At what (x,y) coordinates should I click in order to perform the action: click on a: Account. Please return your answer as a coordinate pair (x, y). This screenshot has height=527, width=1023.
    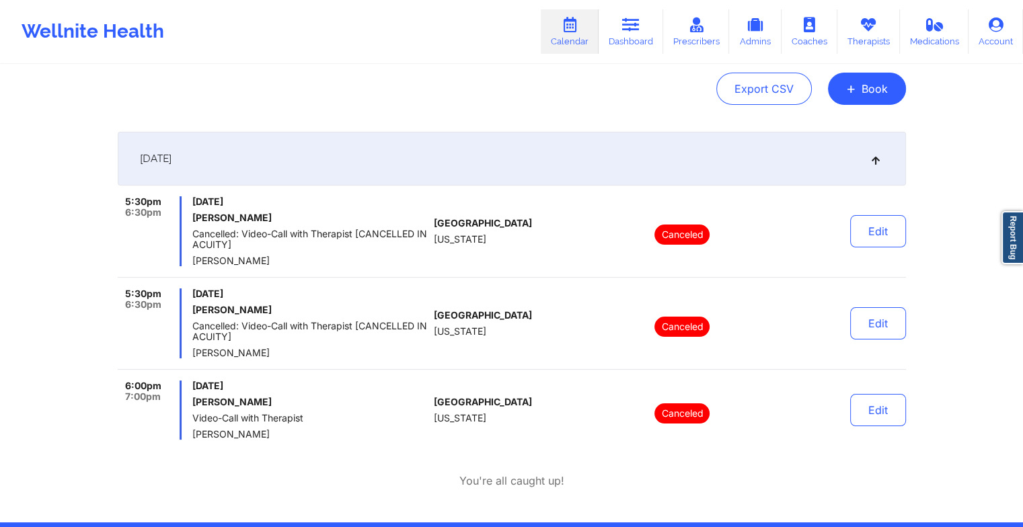
    Looking at the image, I should click on (996, 32).